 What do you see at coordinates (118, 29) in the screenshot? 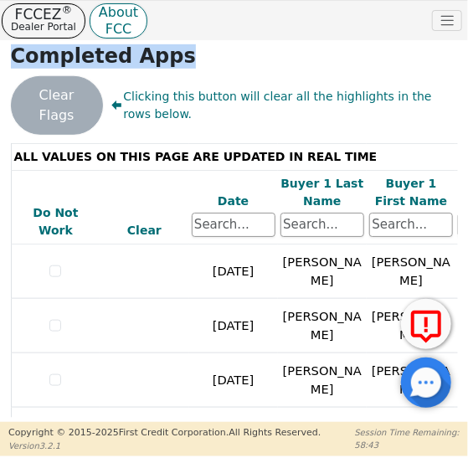
I see `p: FCC` at bounding box center [118, 29].